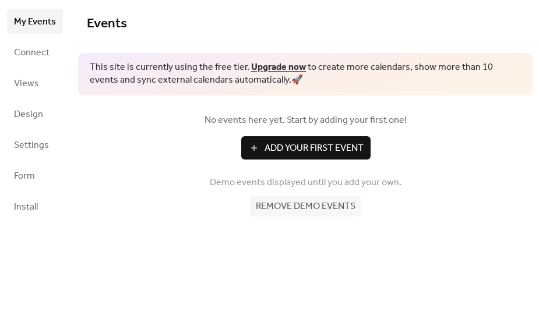  What do you see at coordinates (29, 114) in the screenshot?
I see `span: Design` at bounding box center [29, 114].